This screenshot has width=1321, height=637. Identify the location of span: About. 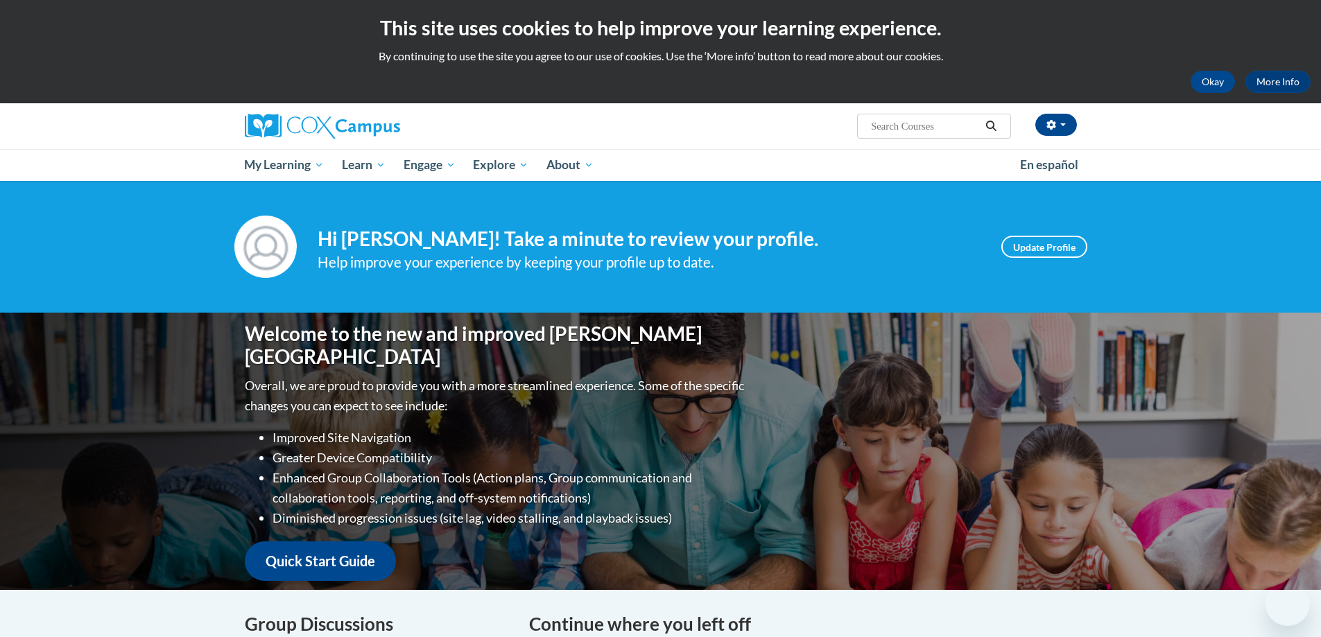
(570, 165).